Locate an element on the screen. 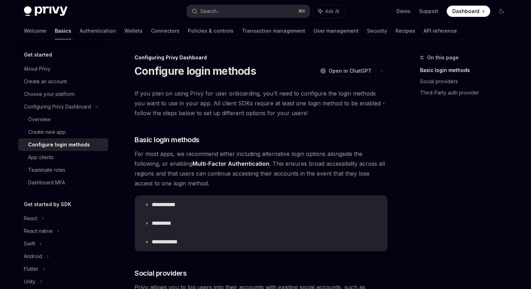  img: dark logo is located at coordinates (46, 11).